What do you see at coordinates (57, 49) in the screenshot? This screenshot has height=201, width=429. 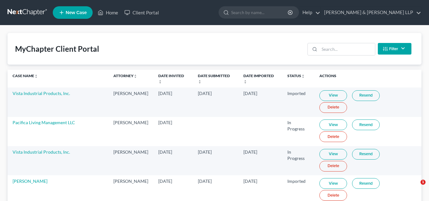 I see `div: MyChapter Client Portal` at bounding box center [57, 49].